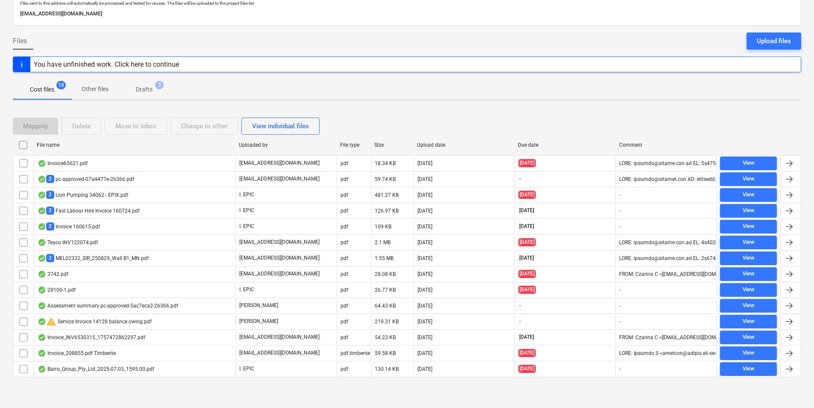 Image resolution: width=814 pixels, height=408 pixels. Describe the element at coordinates (247, 368) in the screenshot. I see `p: I. EPIC` at that location.